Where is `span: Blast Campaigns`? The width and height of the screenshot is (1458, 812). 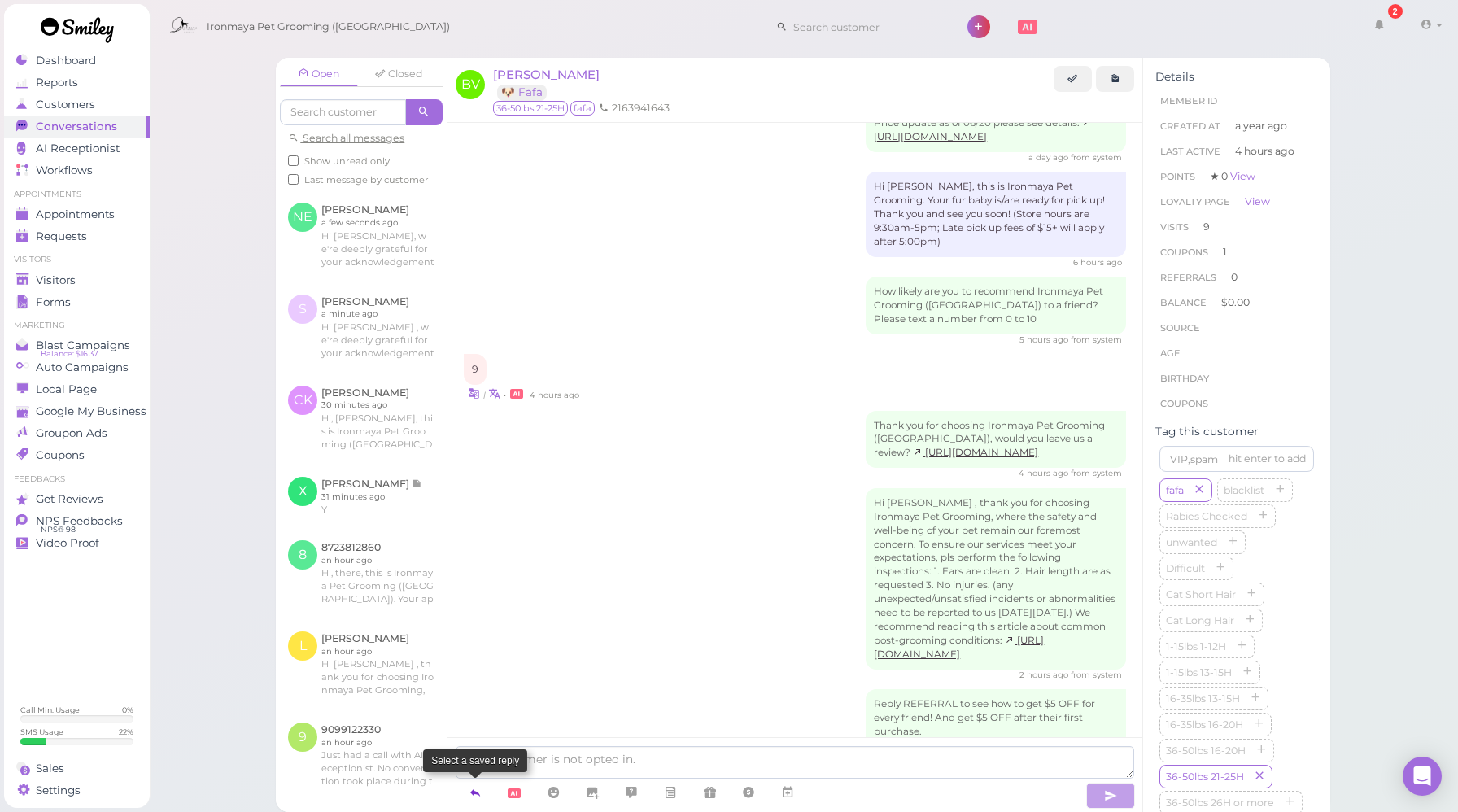 span: Blast Campaigns is located at coordinates (83, 345).